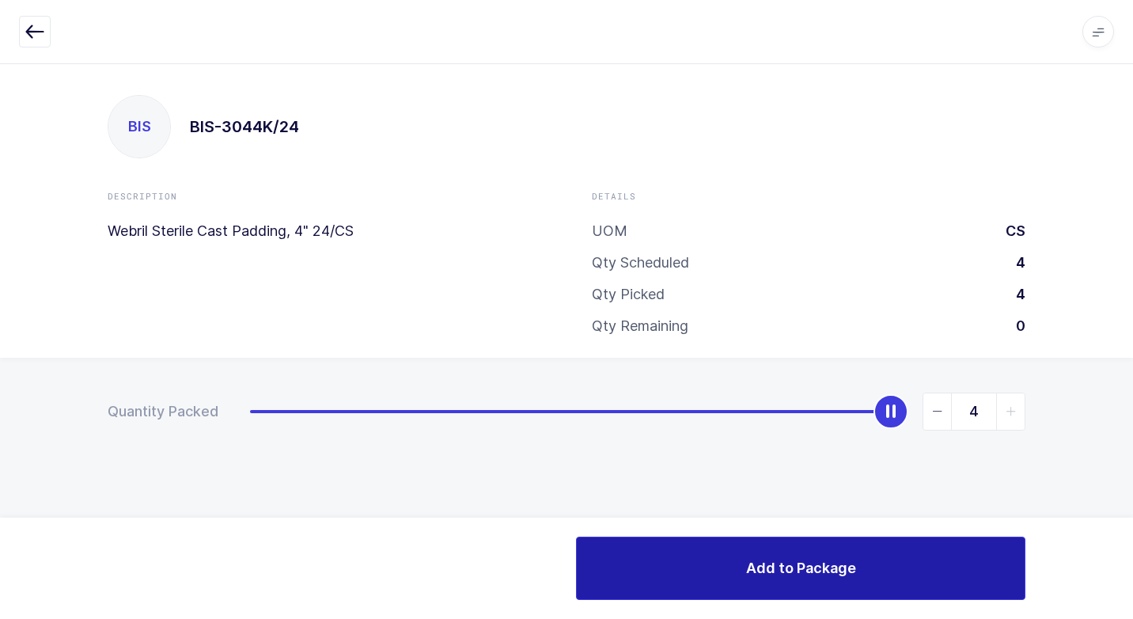  What do you see at coordinates (609, 231) in the screenshot?
I see `div: UOM` at bounding box center [609, 231].